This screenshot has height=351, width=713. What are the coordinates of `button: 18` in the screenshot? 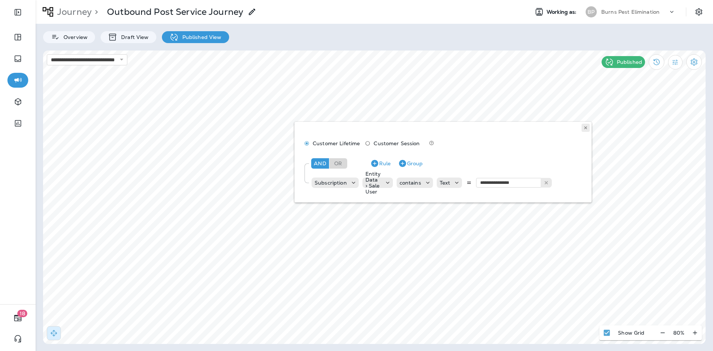 It's located at (18, 318).